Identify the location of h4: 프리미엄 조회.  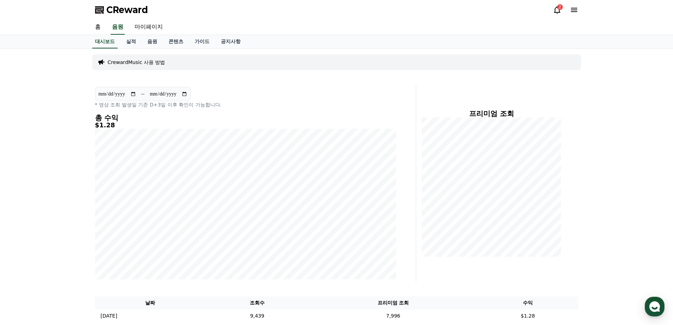
(492, 113).